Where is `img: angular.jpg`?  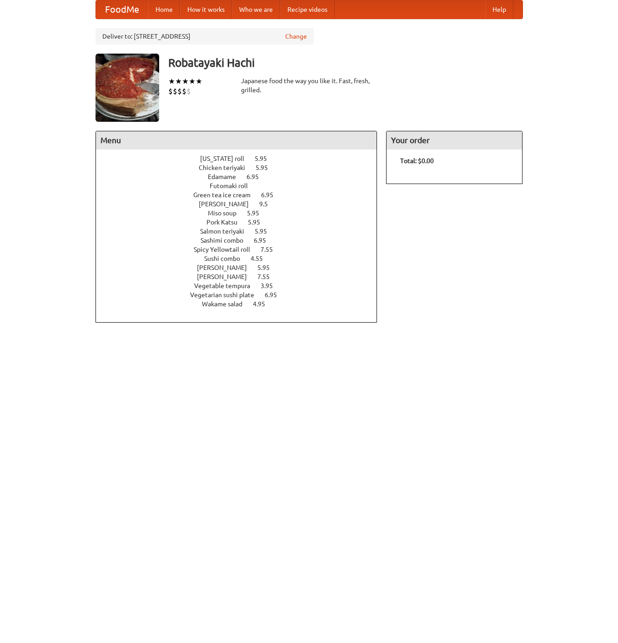 img: angular.jpg is located at coordinates (127, 88).